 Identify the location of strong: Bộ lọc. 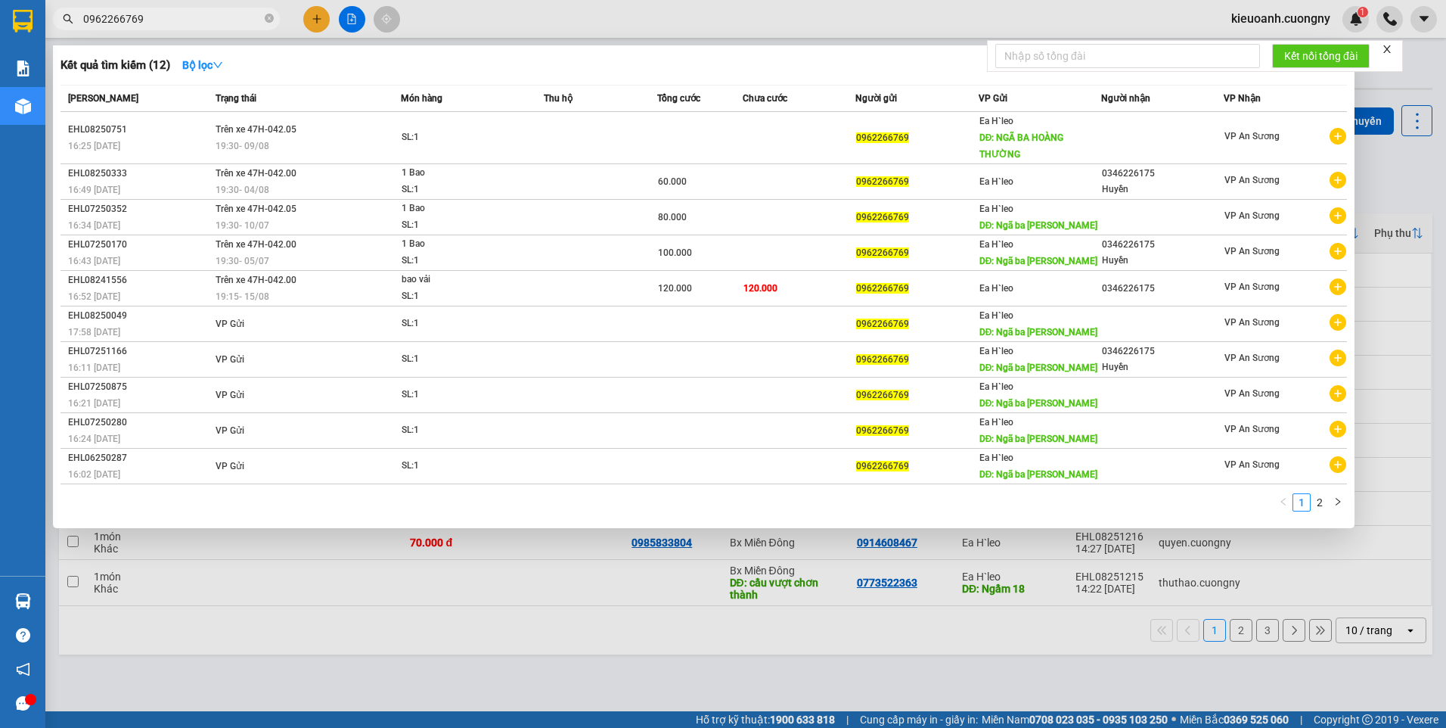
(203, 65).